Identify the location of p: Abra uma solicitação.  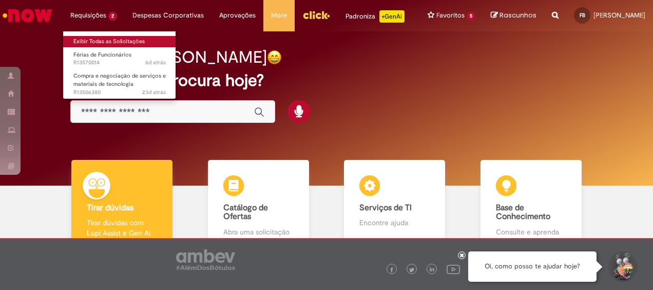
(258, 232).